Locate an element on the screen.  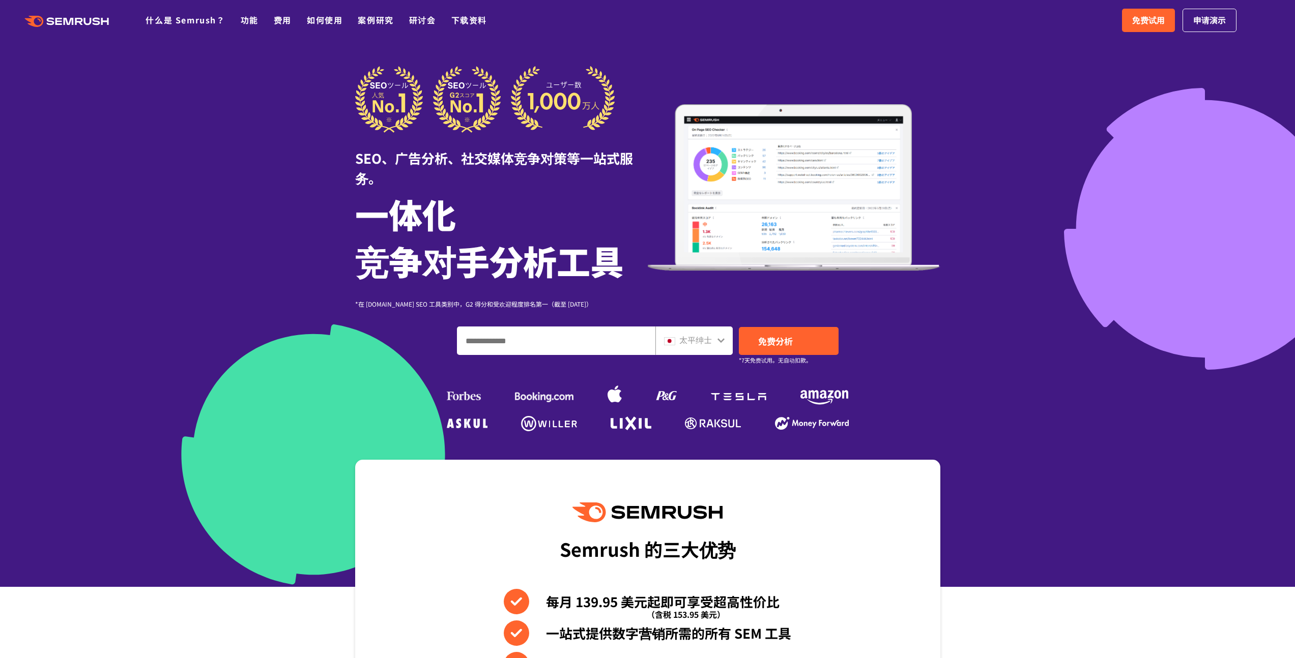
a: 功能 is located at coordinates (249, 20).